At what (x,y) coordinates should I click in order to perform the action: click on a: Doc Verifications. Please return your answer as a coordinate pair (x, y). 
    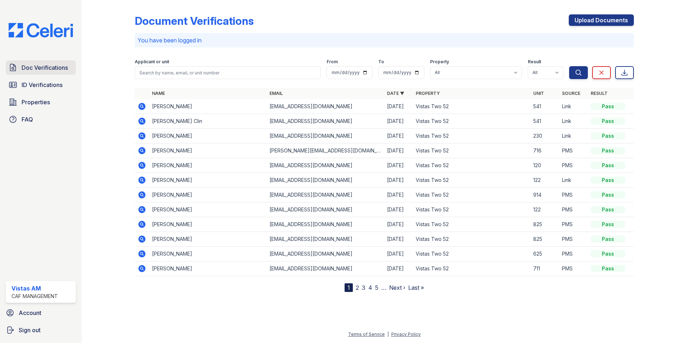
    Looking at the image, I should click on (41, 68).